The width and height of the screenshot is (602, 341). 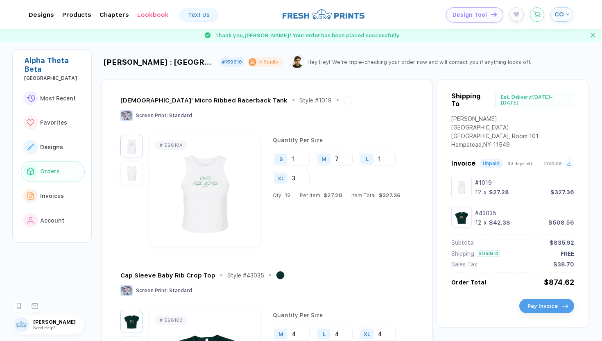 What do you see at coordinates (54, 65) in the screenshot?
I see `div: Alpha Theta Beta` at bounding box center [54, 65].